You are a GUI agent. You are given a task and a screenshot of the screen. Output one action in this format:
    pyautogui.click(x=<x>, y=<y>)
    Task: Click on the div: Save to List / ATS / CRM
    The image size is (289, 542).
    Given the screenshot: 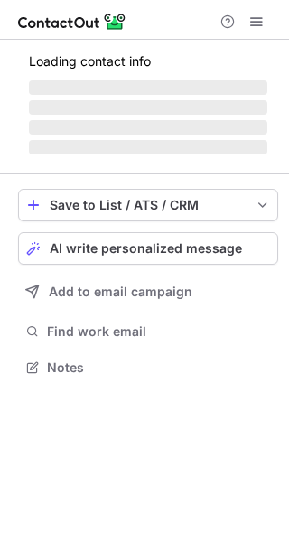 What is the action you would take?
    pyautogui.click(x=148, y=205)
    